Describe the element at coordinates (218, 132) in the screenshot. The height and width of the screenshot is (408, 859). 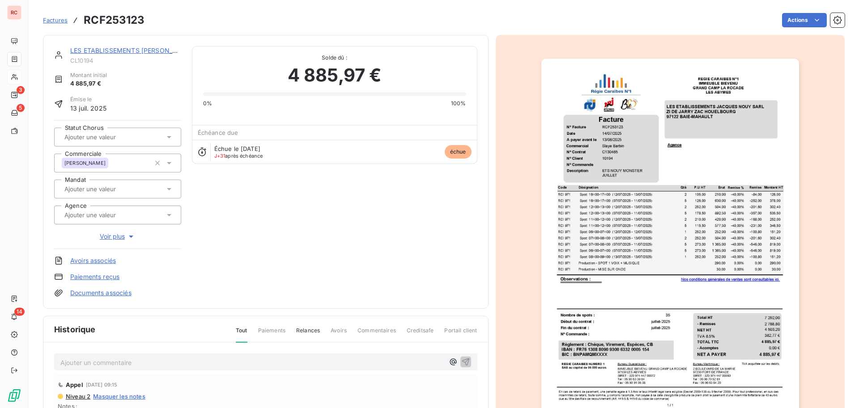
I see `span: Échéance due` at that location.